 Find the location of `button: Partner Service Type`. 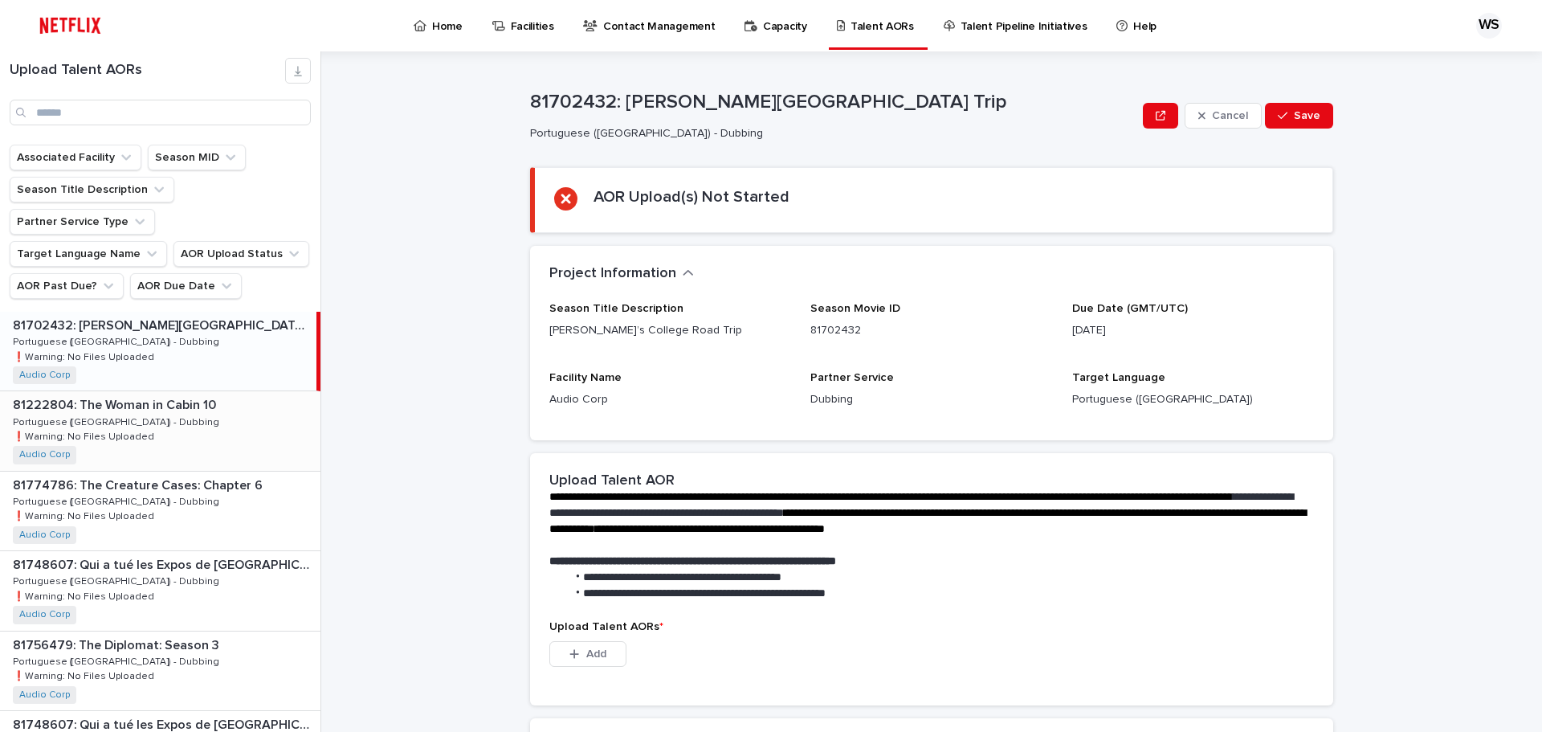

button: Partner Service Type is located at coordinates (82, 222).